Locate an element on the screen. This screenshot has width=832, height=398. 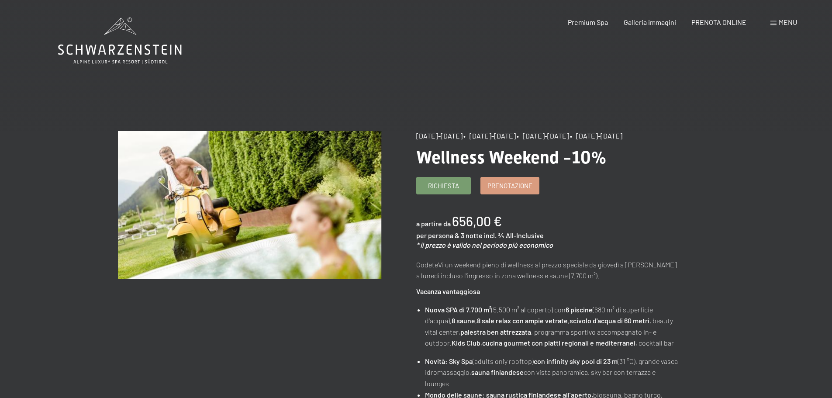
a: Richiesta is located at coordinates (443, 186).